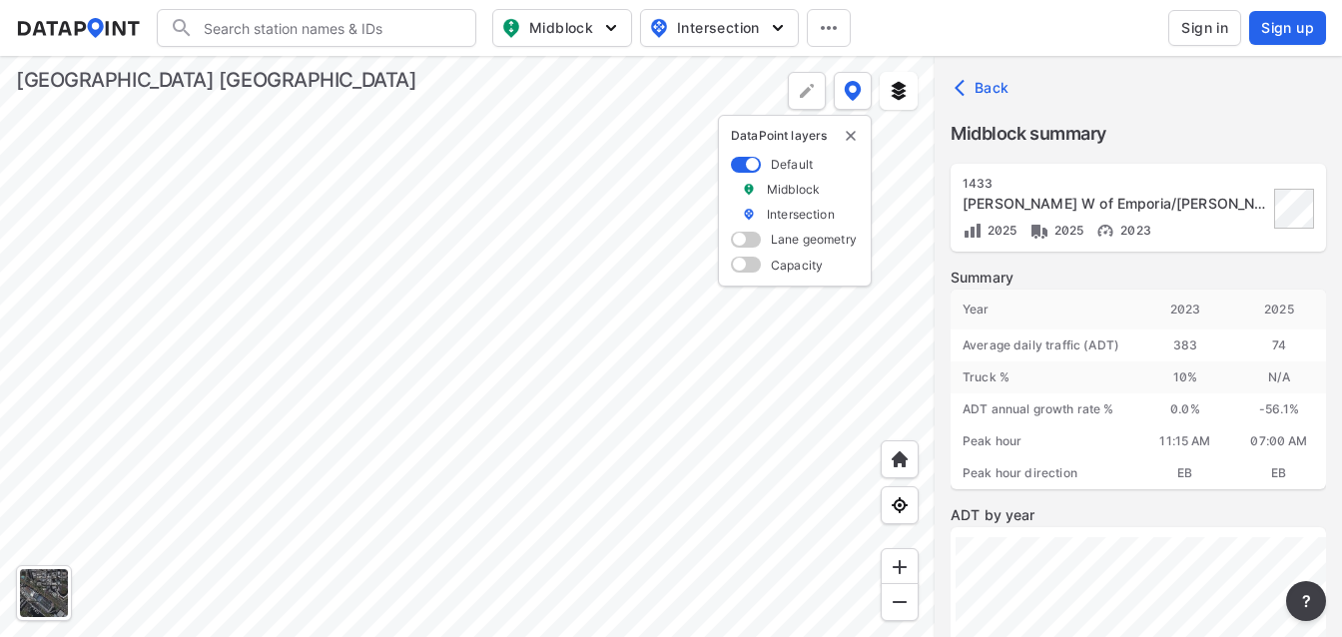  Describe the element at coordinates (1204, 28) in the screenshot. I see `a: Sign in` at that location.